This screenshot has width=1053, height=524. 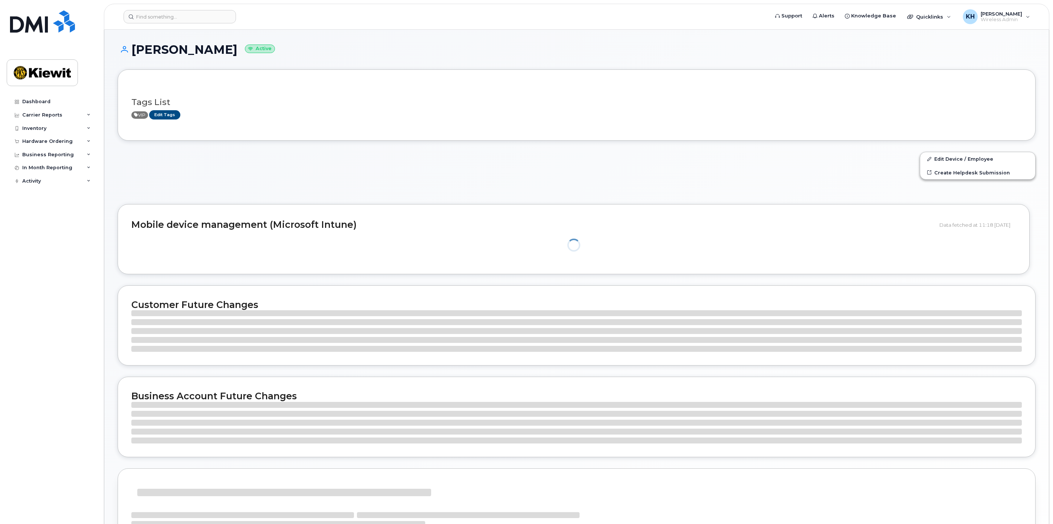 What do you see at coordinates (140, 115) in the screenshot?
I see `span: Active` at bounding box center [140, 115].